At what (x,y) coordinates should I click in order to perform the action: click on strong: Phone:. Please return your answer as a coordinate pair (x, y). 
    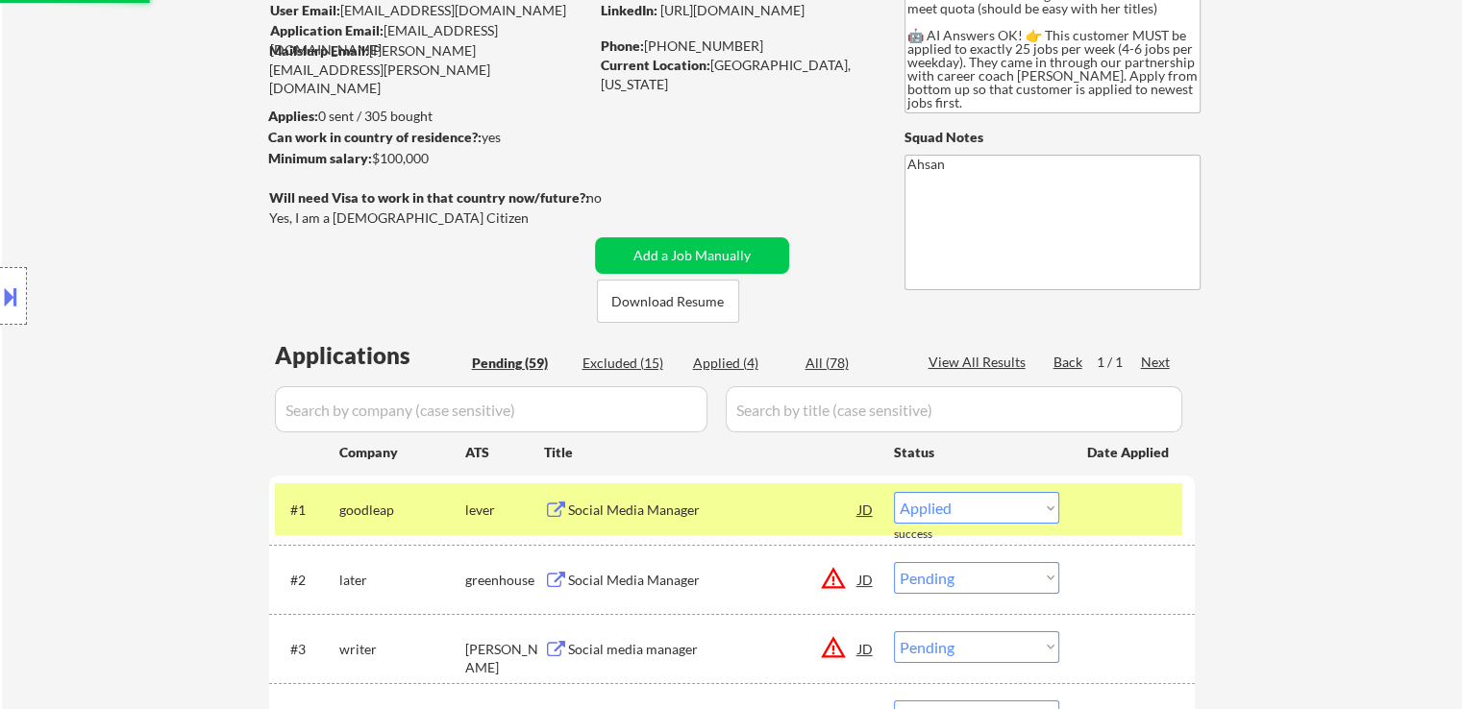
    Looking at the image, I should click on (622, 45).